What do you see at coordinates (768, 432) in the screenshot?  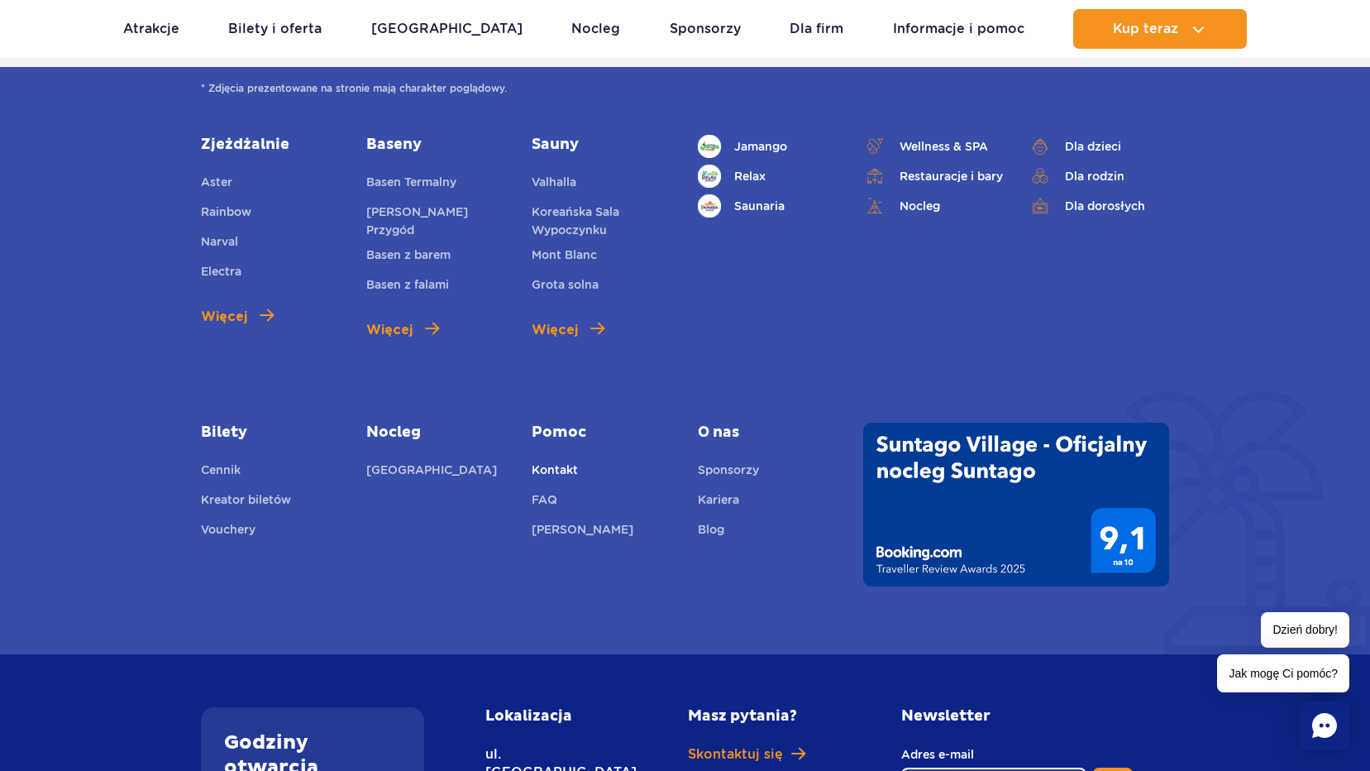 I see `span: O nas` at bounding box center [768, 432].